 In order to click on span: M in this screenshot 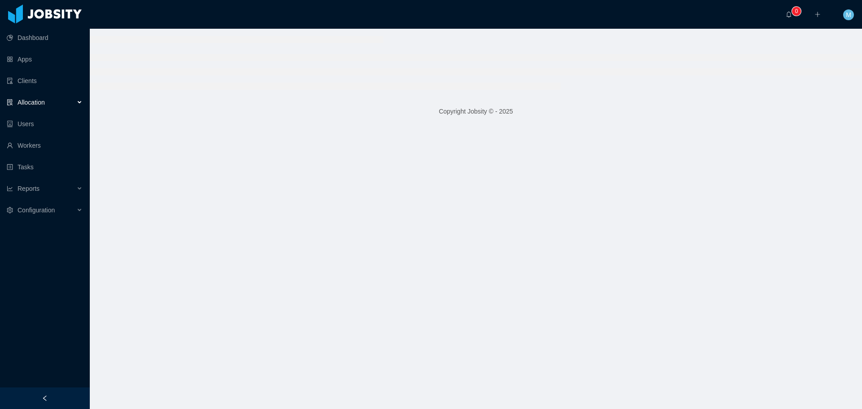, I will do `click(849, 15)`.